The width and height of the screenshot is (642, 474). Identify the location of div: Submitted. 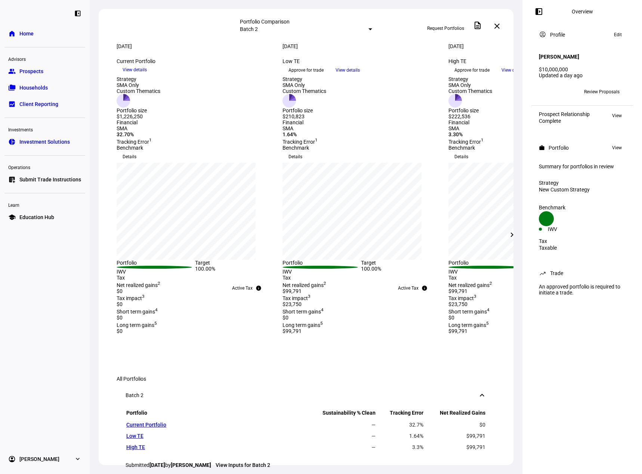
(306, 465).